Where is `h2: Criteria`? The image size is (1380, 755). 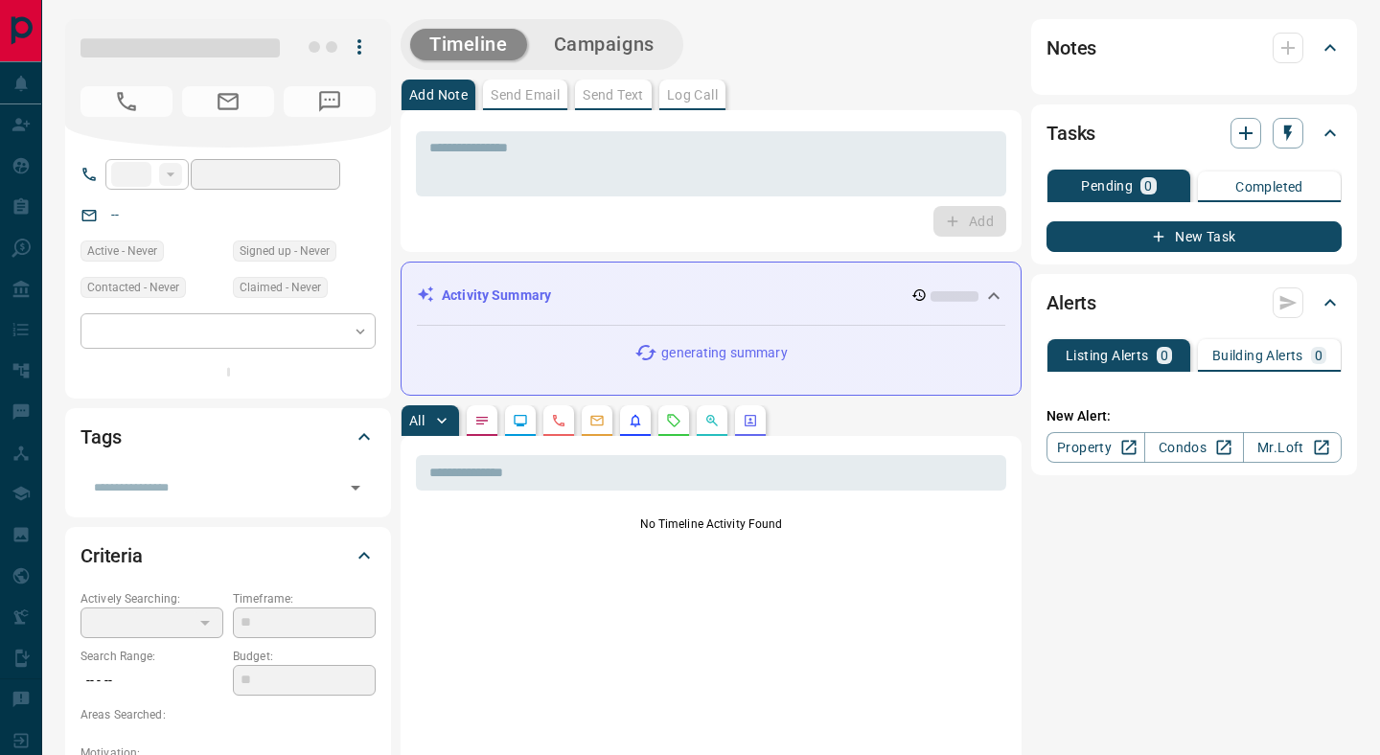 h2: Criteria is located at coordinates (111, 556).